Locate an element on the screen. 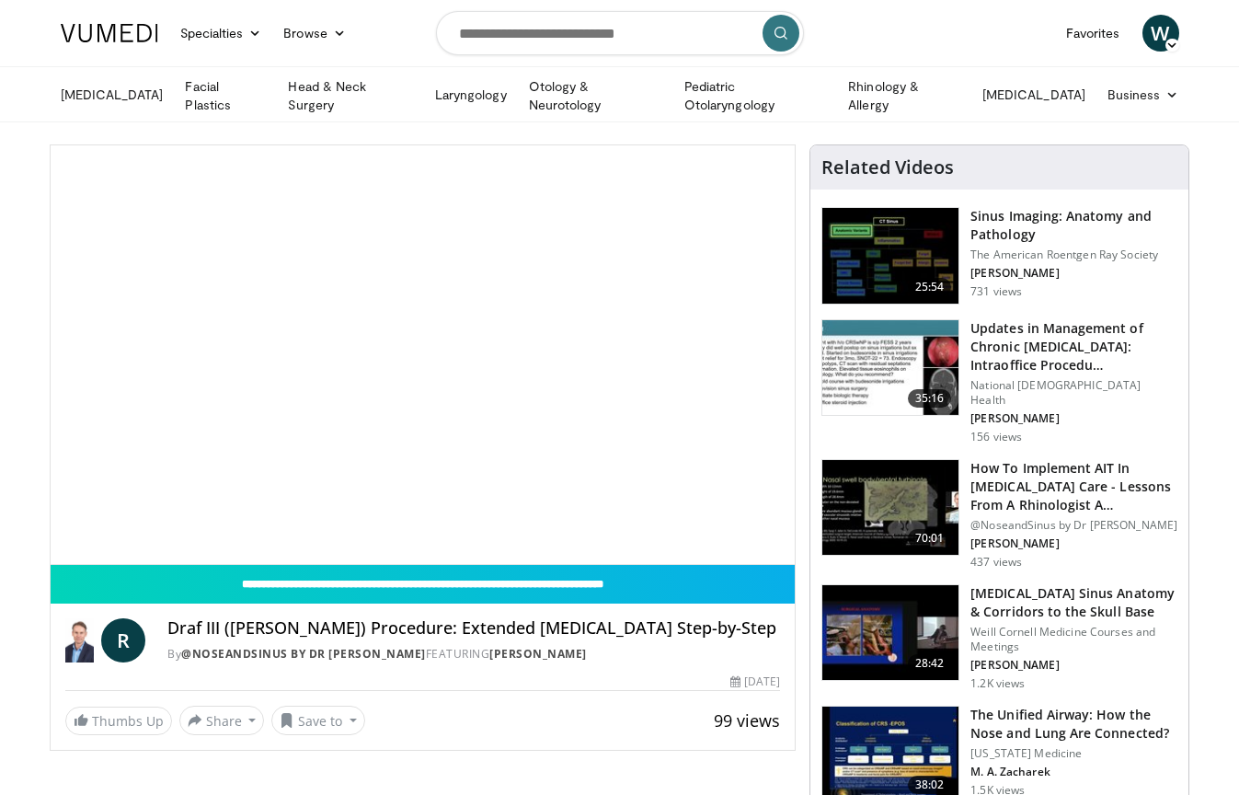  h3: The Unified Airway: How the Nose and Lung Are Connected? is located at coordinates (1074, 724).